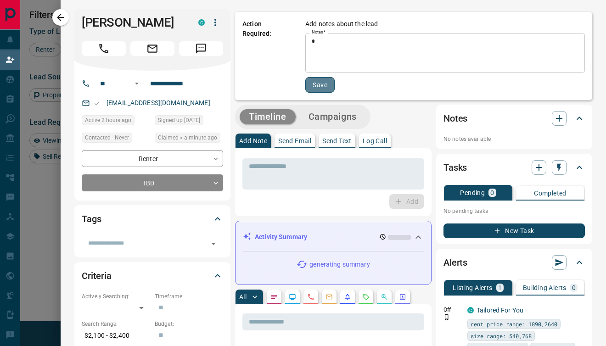 The width and height of the screenshot is (606, 346). Describe the element at coordinates (500, 336) in the screenshot. I see `span: size range: 540,768` at that location.